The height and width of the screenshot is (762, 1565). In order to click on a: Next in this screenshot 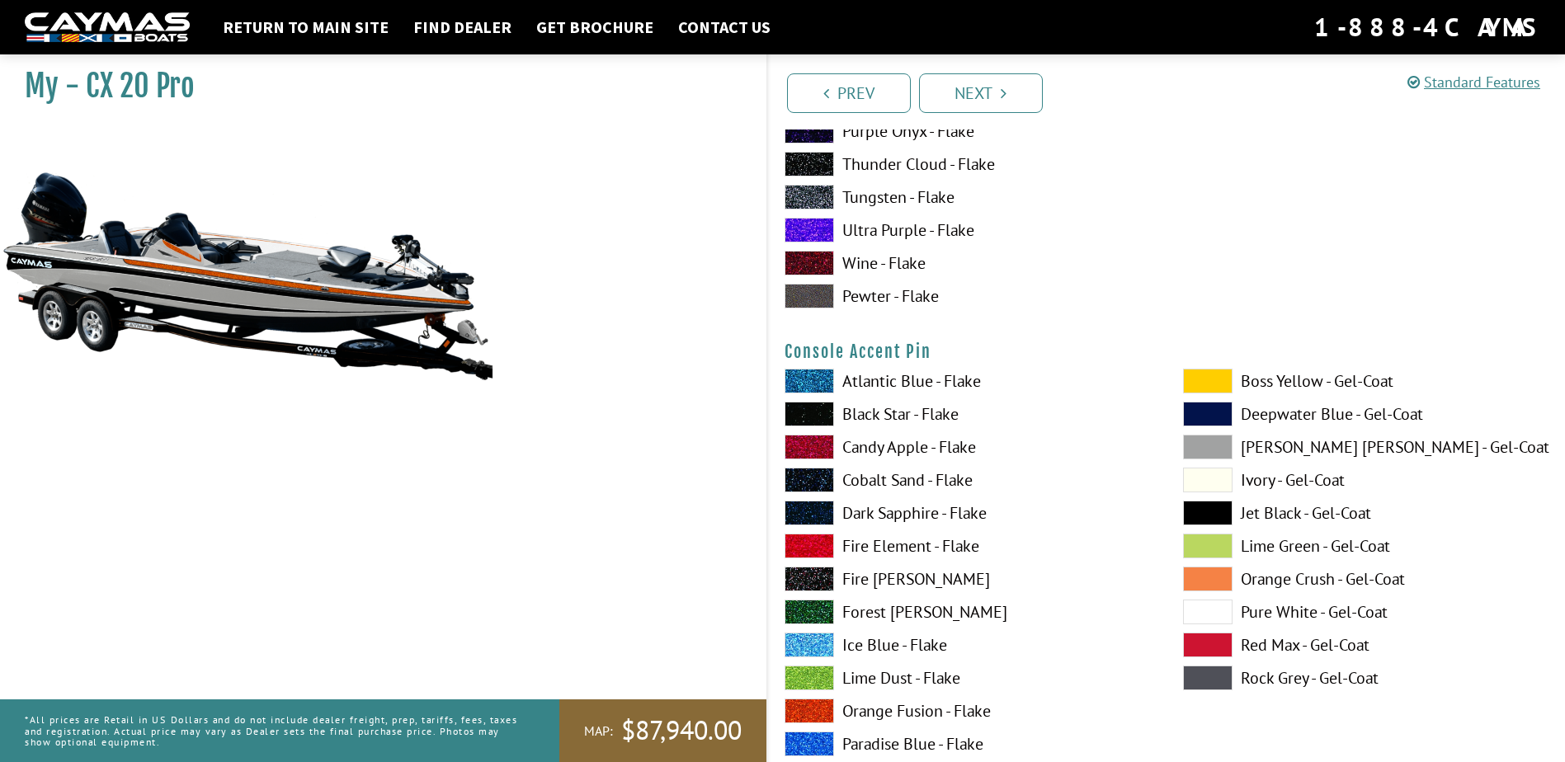, I will do `click(981, 93)`.